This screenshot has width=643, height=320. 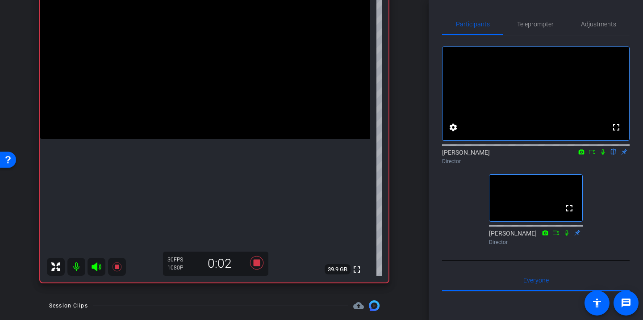 I want to click on div: Session Clips, so click(x=68, y=305).